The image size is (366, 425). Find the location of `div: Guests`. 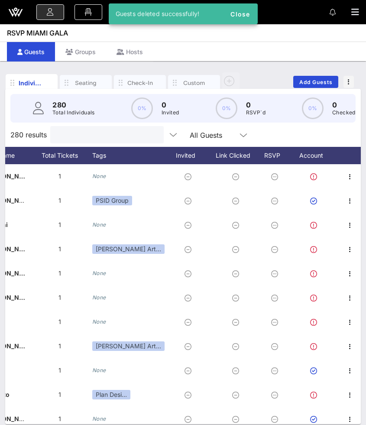

div: Guests is located at coordinates (31, 52).